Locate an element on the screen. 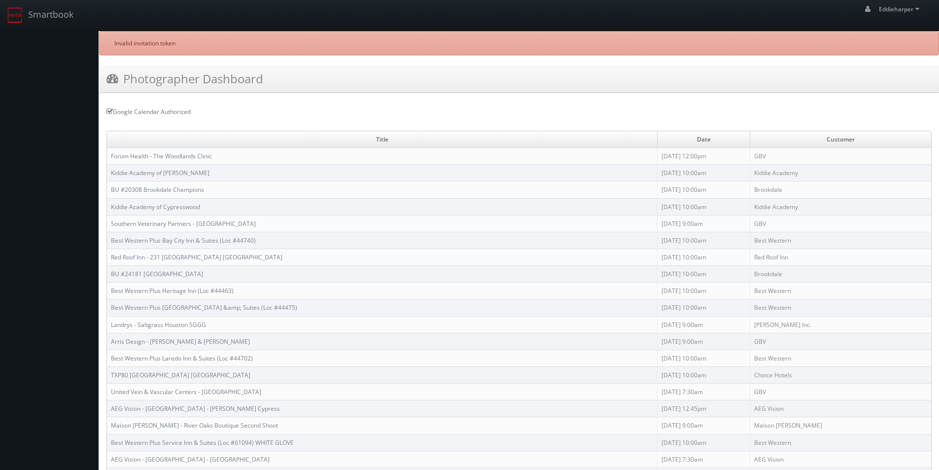 The image size is (939, 470). td: Red Roof Inn is located at coordinates (841, 257).